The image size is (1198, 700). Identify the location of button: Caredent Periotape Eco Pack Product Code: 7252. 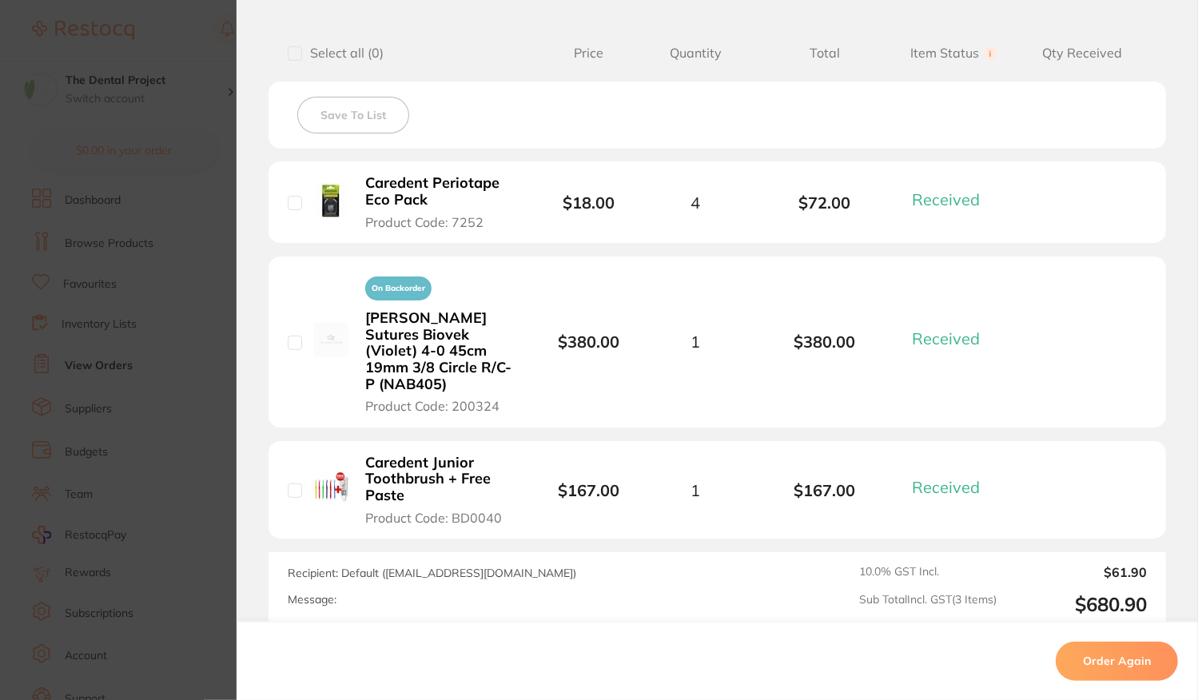
(440, 202).